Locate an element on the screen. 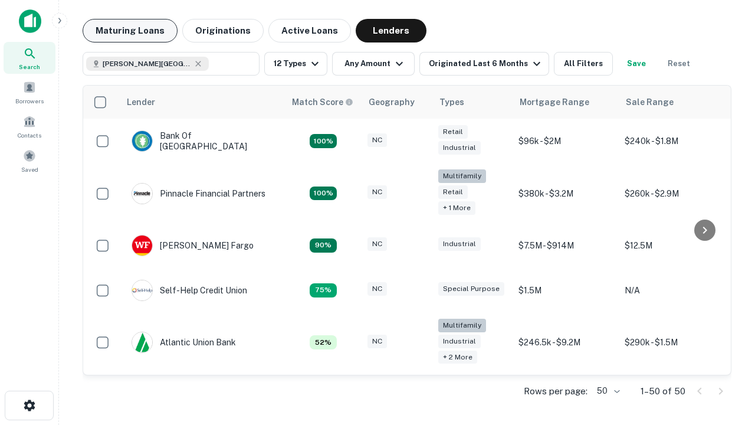 Image resolution: width=755 pixels, height=425 pixels. button: 12 Types is located at coordinates (295, 64).